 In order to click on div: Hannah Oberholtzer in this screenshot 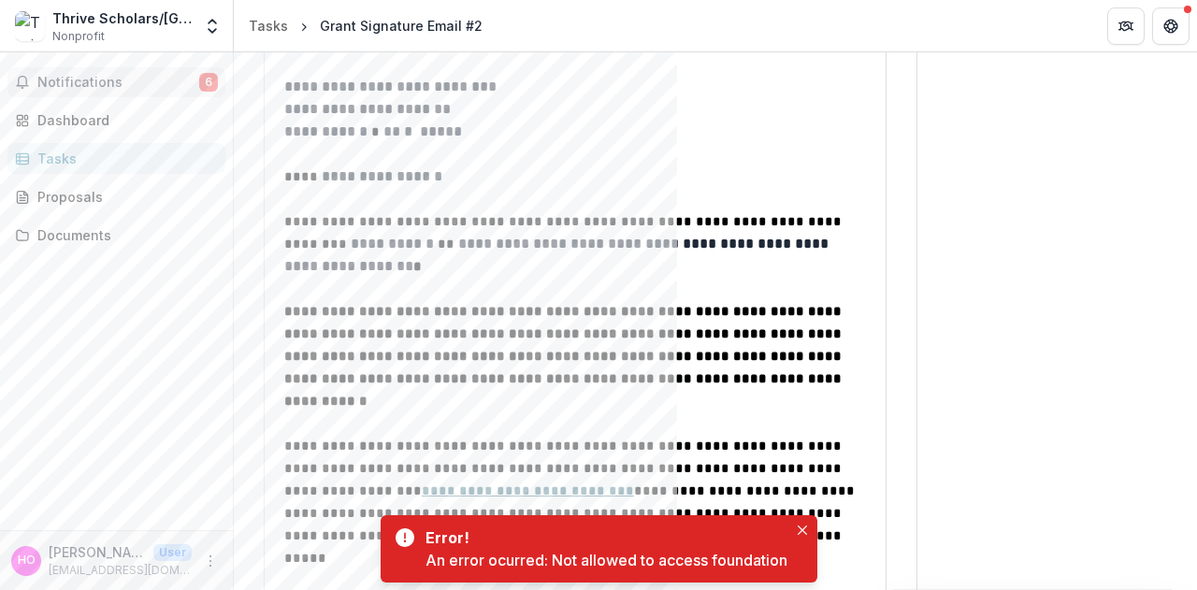, I will do `click(26, 560)`.